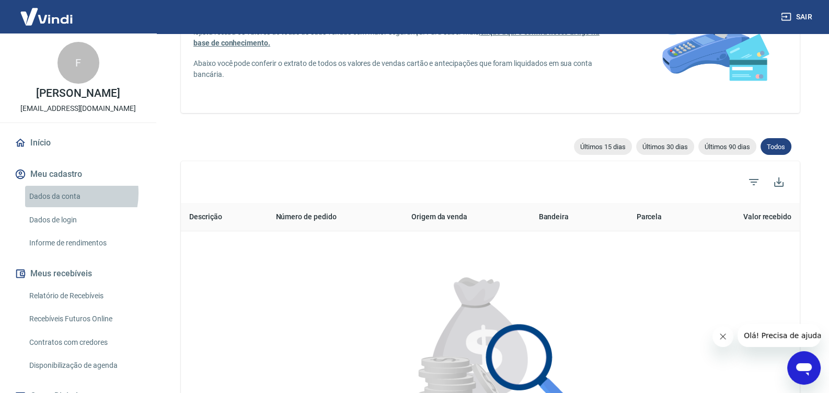 Image resolution: width=829 pixels, height=393 pixels. Describe the element at coordinates (776, 146) in the screenshot. I see `div: Todos` at that location.